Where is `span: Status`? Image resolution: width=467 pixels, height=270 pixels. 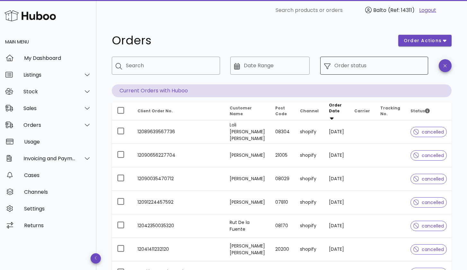
span: Status is located at coordinates (421, 111).